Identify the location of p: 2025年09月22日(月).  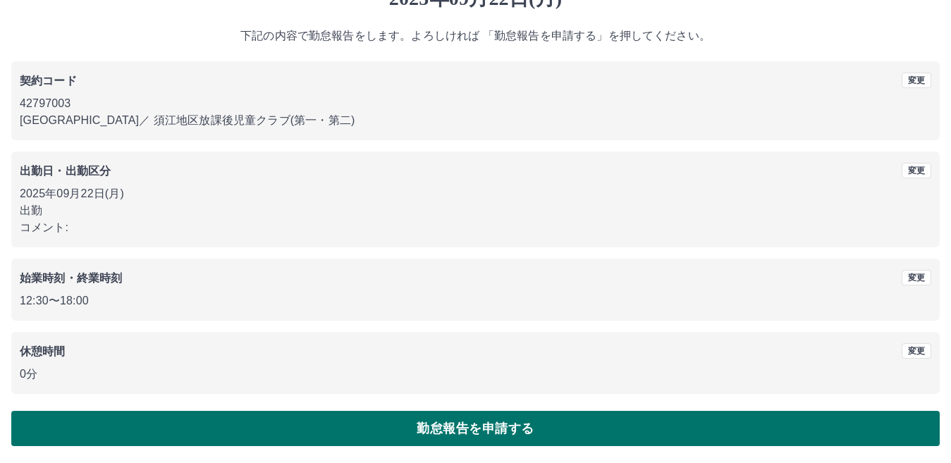
(475, 194).